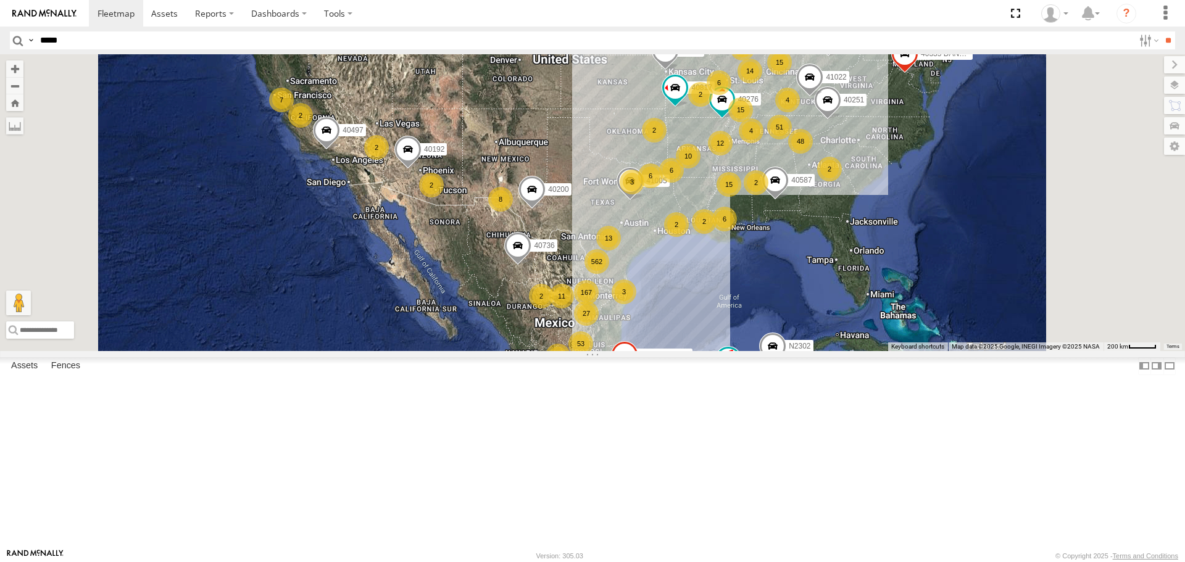  I want to click on span: 40251, so click(854, 101).